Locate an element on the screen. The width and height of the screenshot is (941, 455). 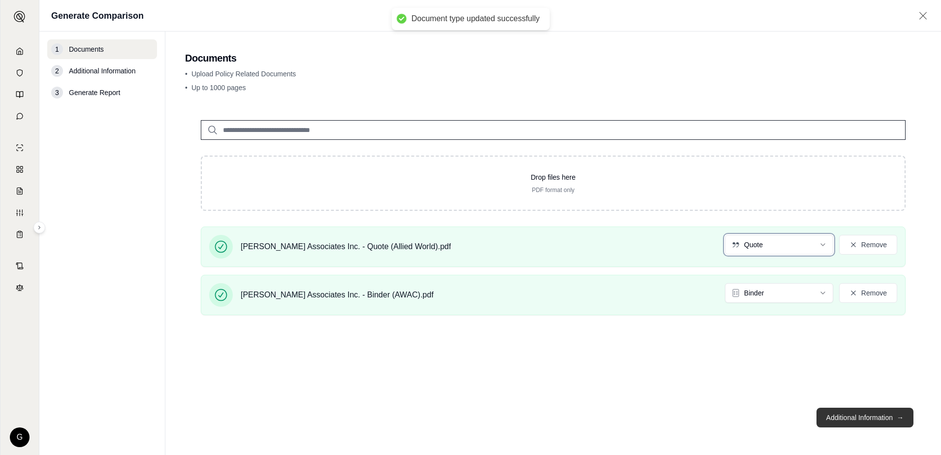
button: Additional Information→ is located at coordinates (864, 417).